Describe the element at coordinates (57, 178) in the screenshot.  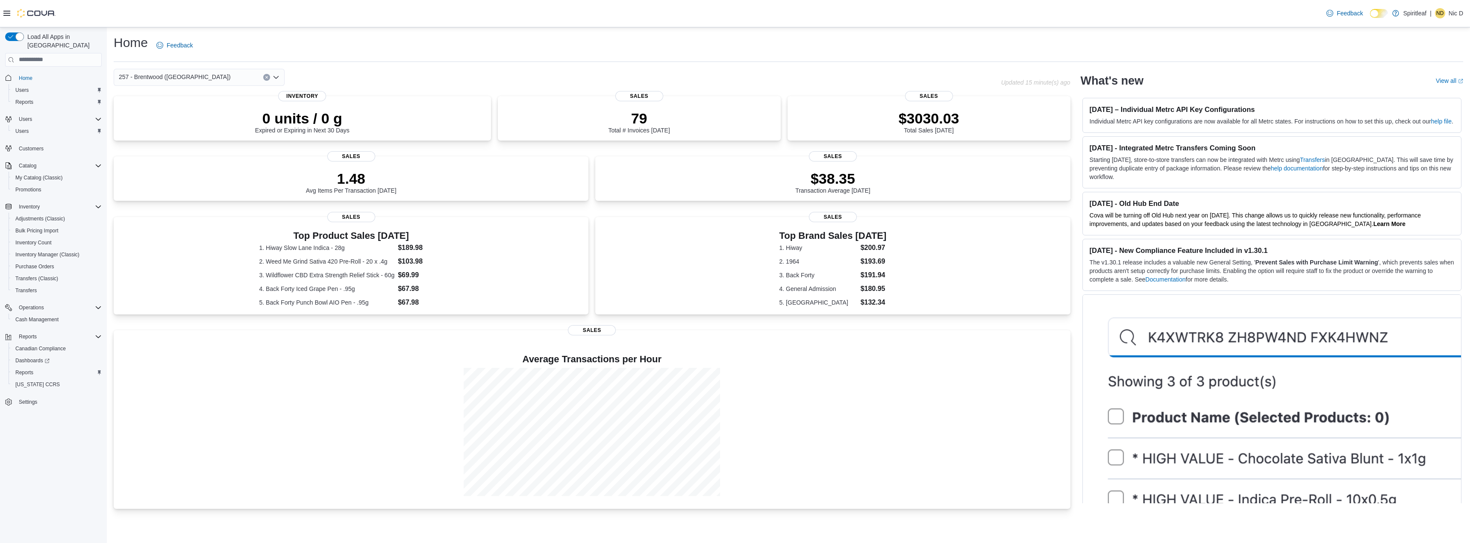
I see `button: My Catalog (Classic)` at that location.